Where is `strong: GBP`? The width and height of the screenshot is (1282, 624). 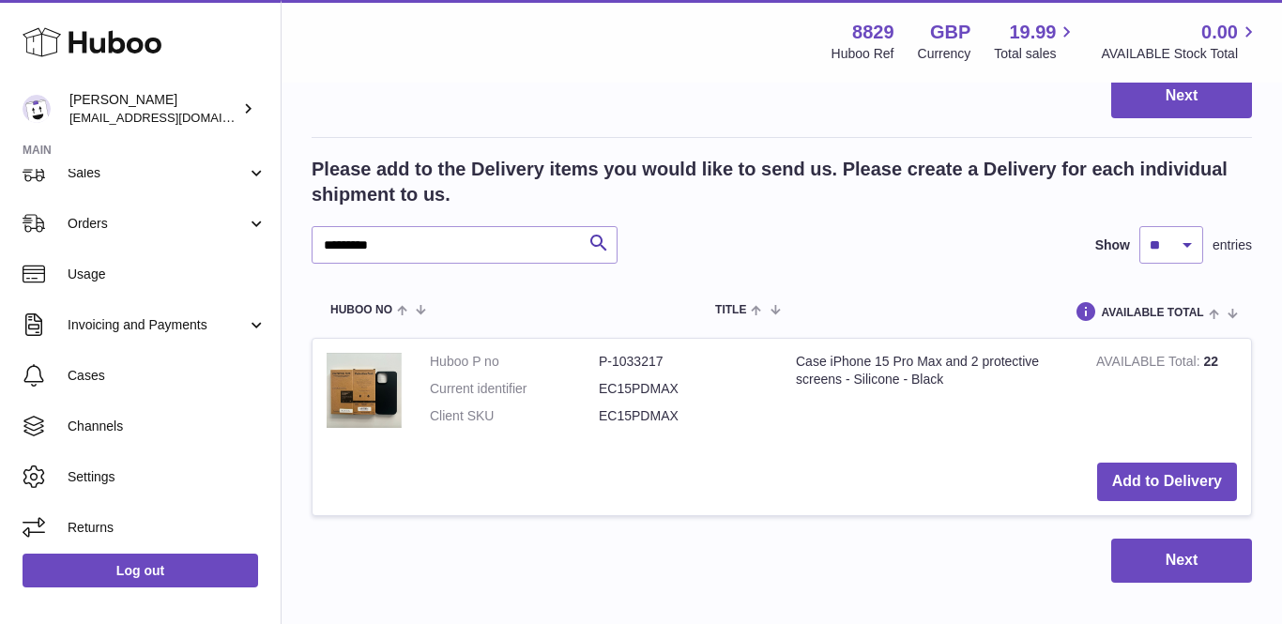 strong: GBP is located at coordinates (950, 32).